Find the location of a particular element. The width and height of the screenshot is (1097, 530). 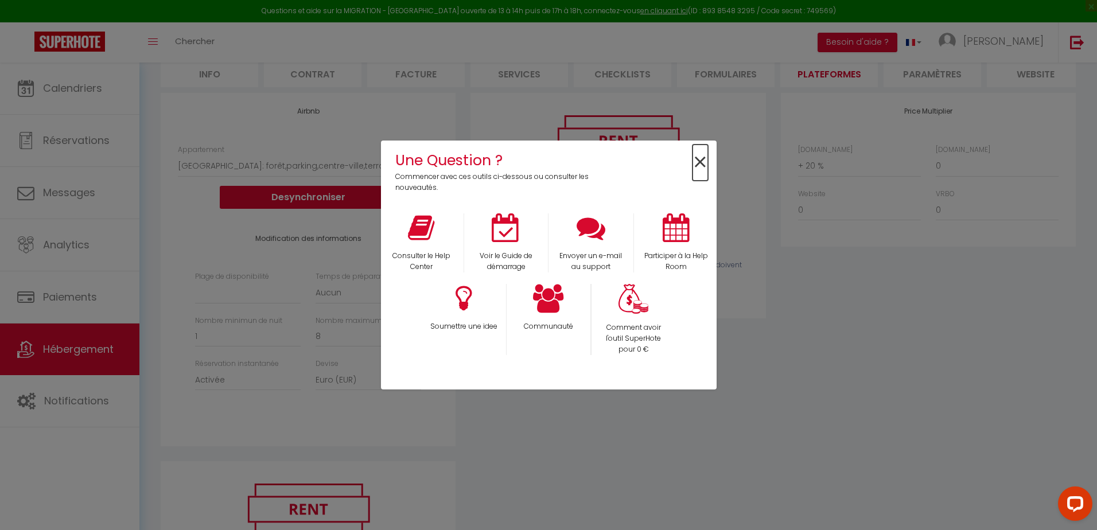

p: Comment avoir l'outil SuperHote pour 0 € is located at coordinates (633, 338).